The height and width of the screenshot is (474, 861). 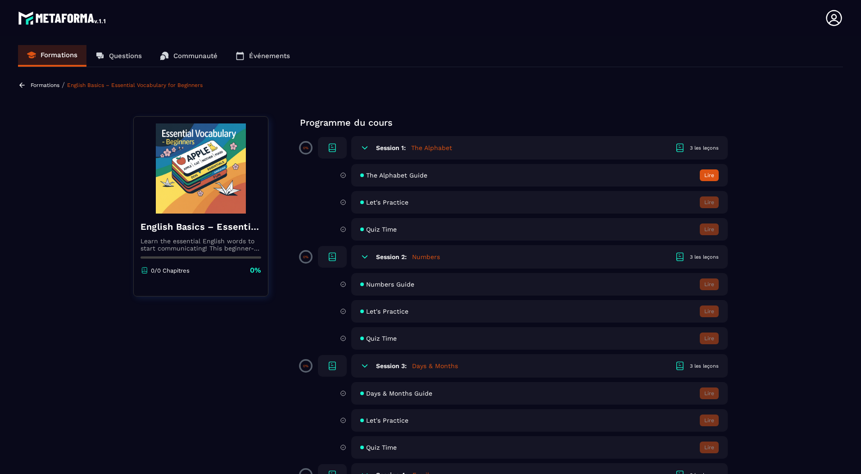 What do you see at coordinates (426, 257) in the screenshot?
I see `h5: Numbers` at bounding box center [426, 257].